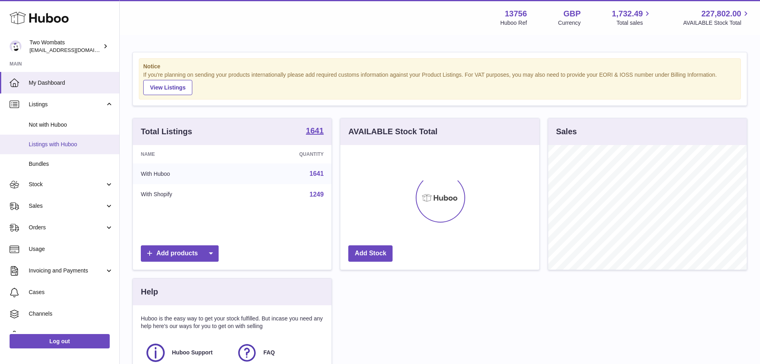  Describe the element at coordinates (149, 291) in the screenshot. I see `h3: Help` at that location.